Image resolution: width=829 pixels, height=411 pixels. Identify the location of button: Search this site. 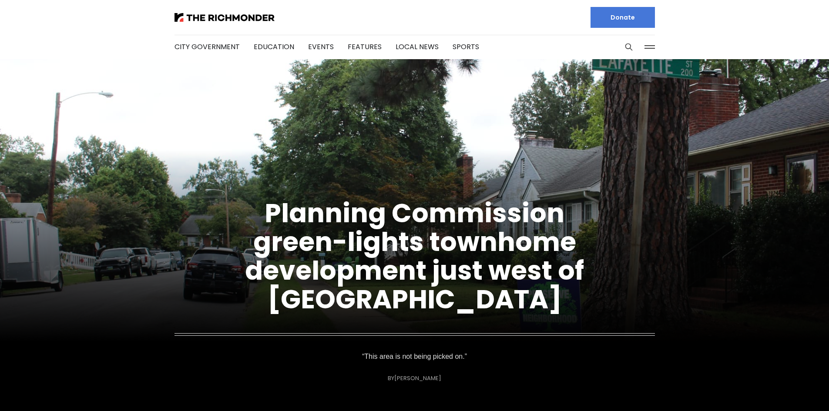
(629, 47).